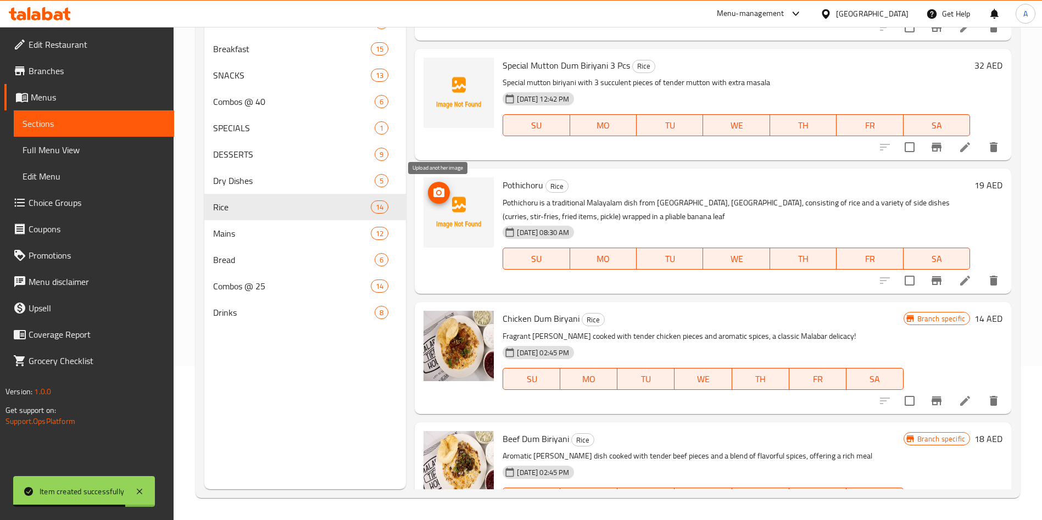  Describe the element at coordinates (305, 181) in the screenshot. I see `div: Dry Dishes5` at that location.